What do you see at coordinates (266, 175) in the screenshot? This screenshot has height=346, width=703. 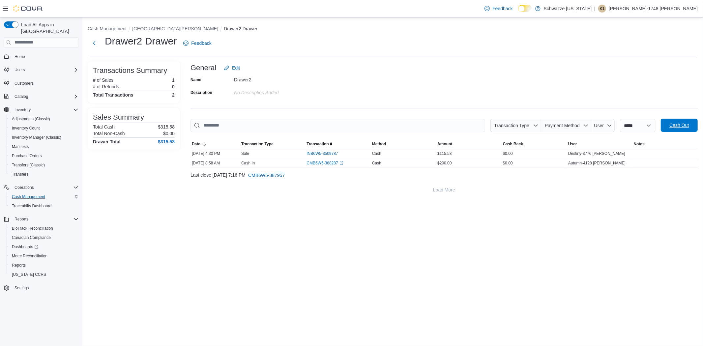 I see `span: CMB6W5-387957` at bounding box center [266, 175].